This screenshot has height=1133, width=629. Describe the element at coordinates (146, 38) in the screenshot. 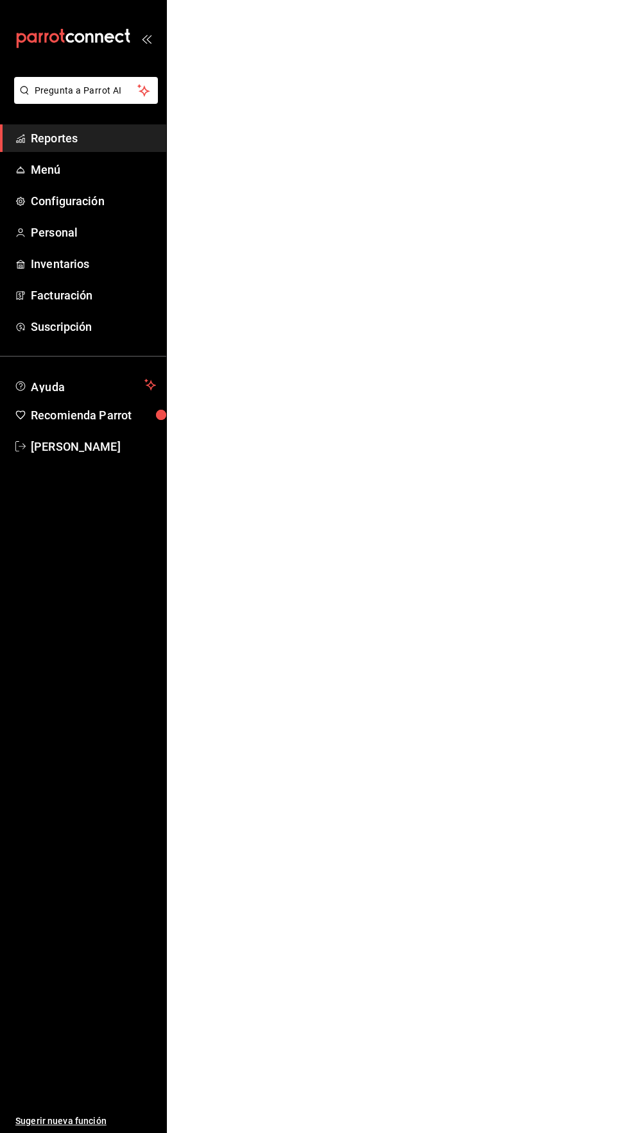

I see `button: open_drawer_menu` at that location.